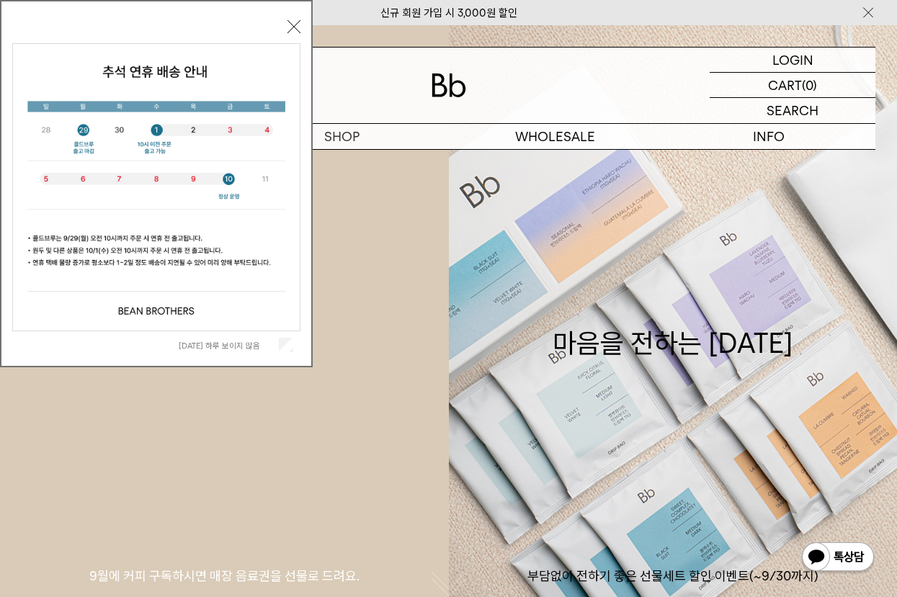  I want to click on a: SHOP, so click(342, 136).